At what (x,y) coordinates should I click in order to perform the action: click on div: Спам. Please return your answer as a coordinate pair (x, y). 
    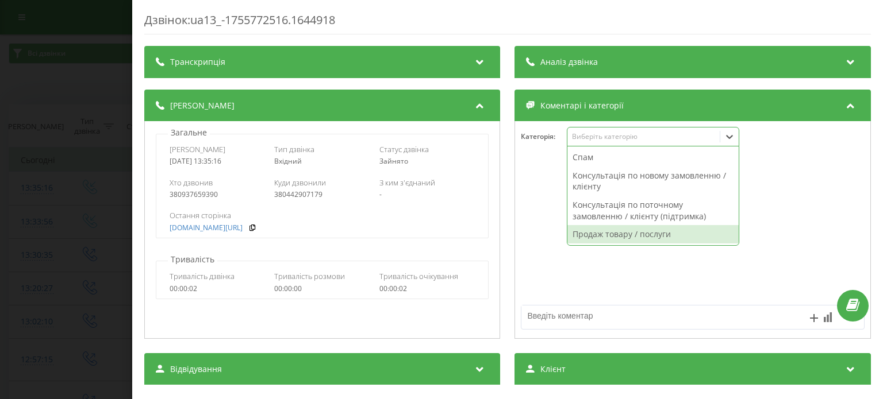
    Looking at the image, I should click on (653, 157).